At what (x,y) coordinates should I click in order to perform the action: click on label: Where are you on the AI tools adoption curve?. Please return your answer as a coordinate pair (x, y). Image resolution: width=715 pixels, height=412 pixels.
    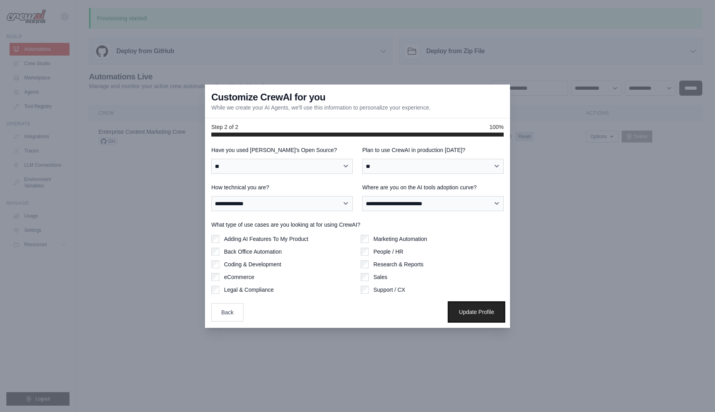
    Looking at the image, I should click on (433, 187).